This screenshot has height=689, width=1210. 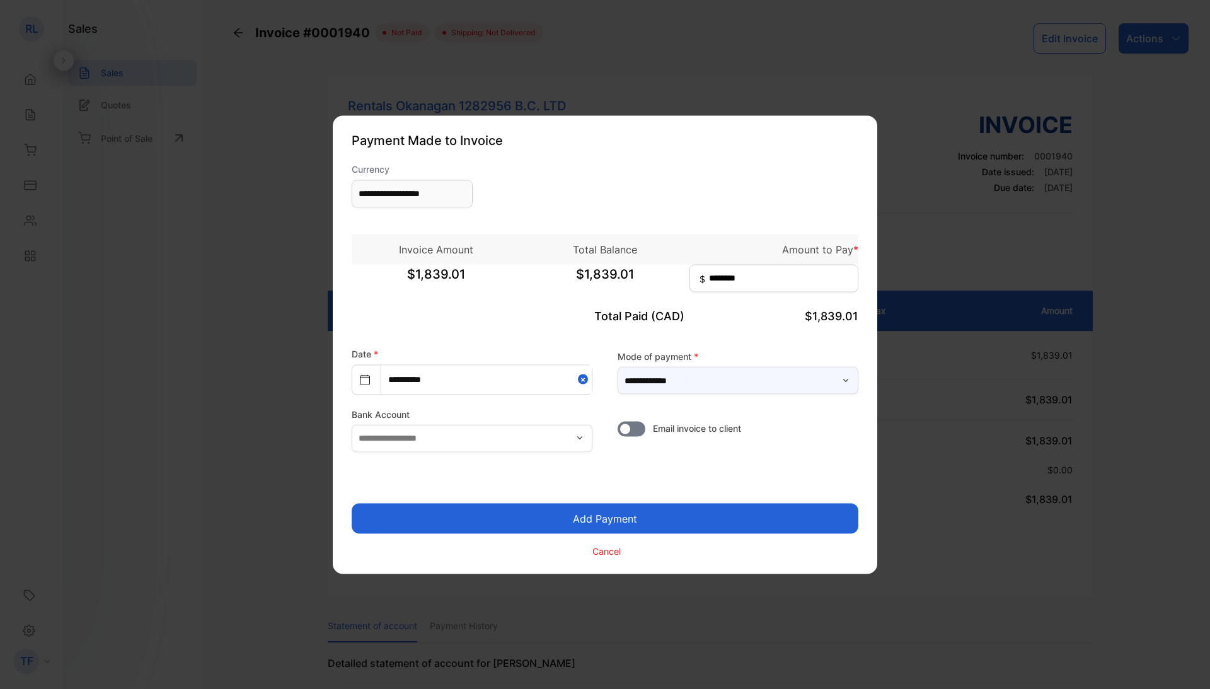 What do you see at coordinates (605, 249) in the screenshot?
I see `p: Total Balance` at bounding box center [605, 249].